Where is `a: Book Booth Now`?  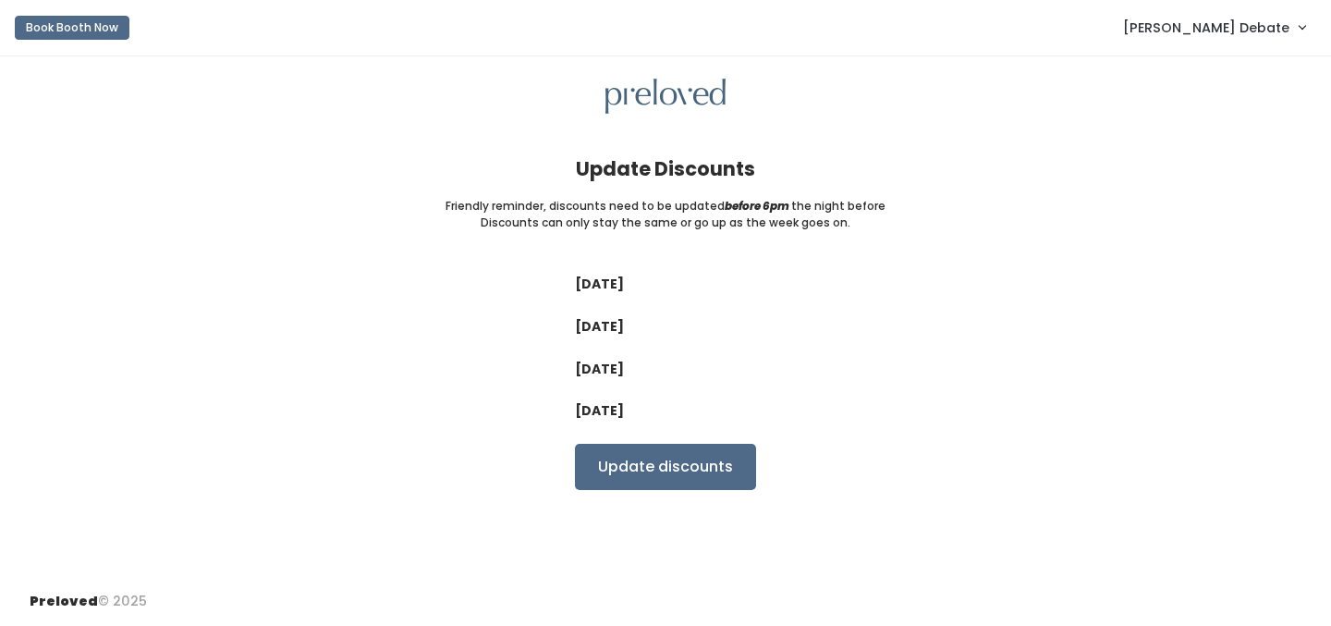 a: Book Booth Now is located at coordinates (72, 28).